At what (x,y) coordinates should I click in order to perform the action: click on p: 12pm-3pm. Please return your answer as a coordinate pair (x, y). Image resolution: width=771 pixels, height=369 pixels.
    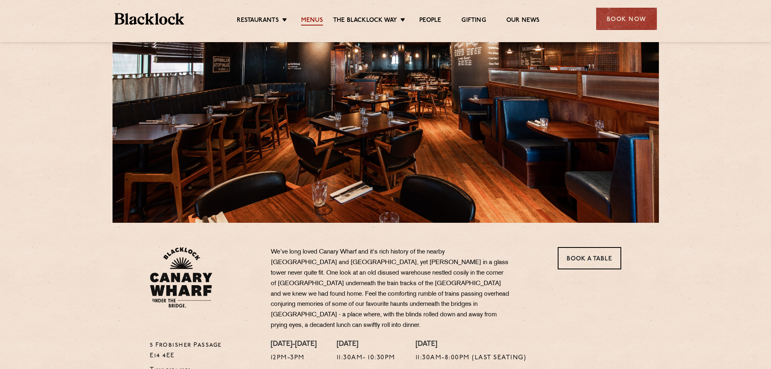
    Looking at the image, I should click on (293, 358).